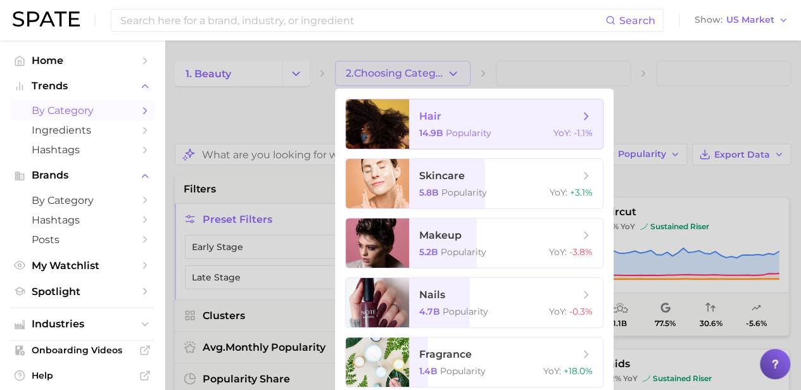 Image resolution: width=801 pixels, height=390 pixels. I want to click on span: Ingredients, so click(82, 130).